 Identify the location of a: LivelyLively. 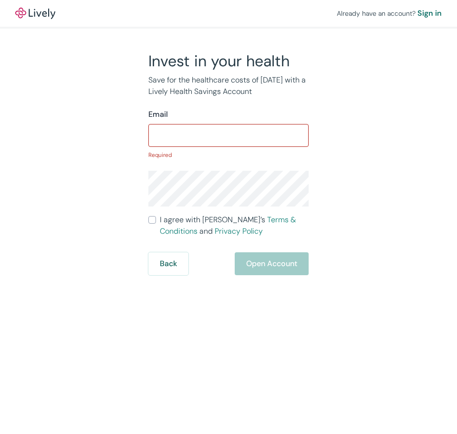
(35, 13).